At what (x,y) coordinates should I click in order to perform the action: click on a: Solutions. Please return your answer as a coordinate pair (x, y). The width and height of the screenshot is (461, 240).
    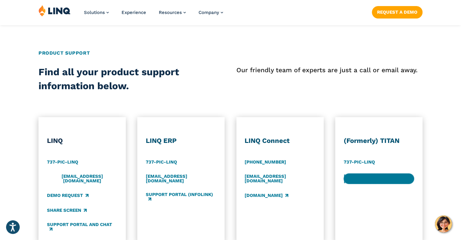
    Looking at the image, I should click on (96, 12).